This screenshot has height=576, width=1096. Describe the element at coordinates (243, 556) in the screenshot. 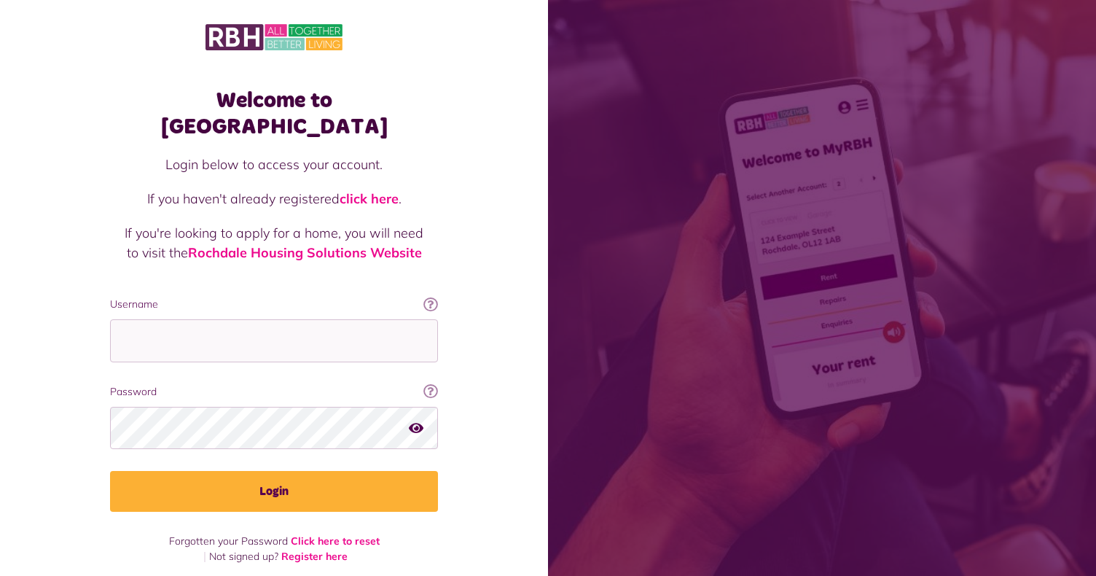

I see `span: Not signed up?` at that location.